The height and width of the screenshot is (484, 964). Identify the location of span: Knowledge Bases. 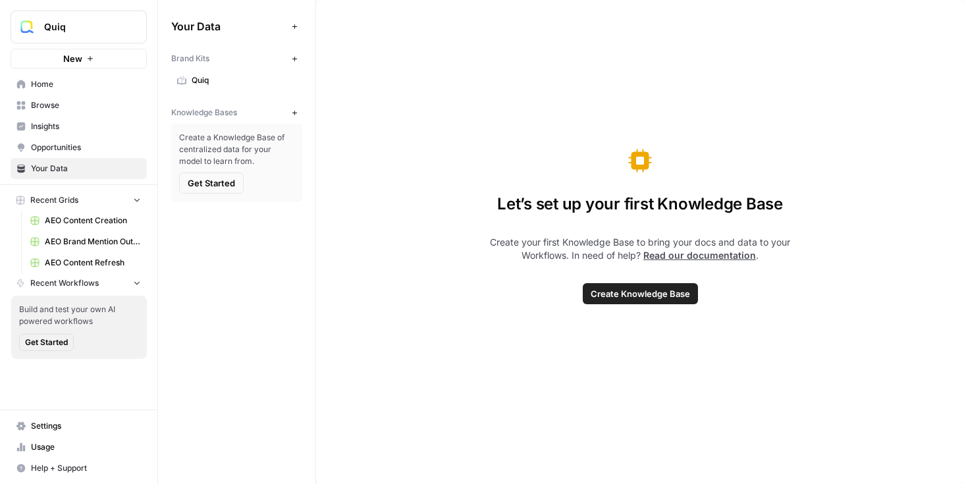
(204, 113).